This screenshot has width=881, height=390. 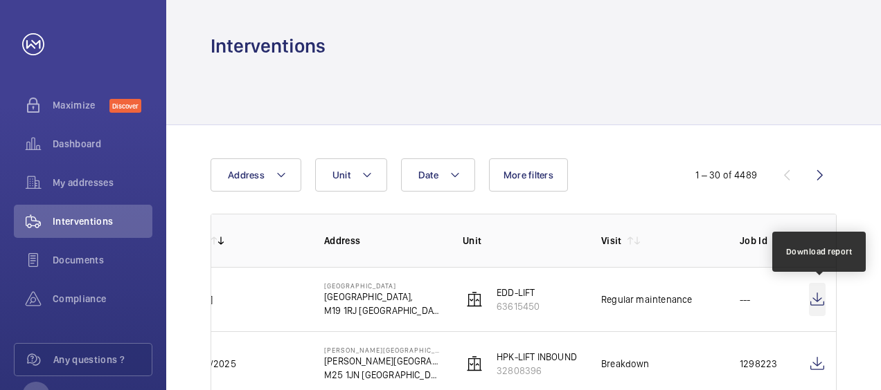 What do you see at coordinates (763, 241) in the screenshot?
I see `p: Job Id` at bounding box center [763, 241].